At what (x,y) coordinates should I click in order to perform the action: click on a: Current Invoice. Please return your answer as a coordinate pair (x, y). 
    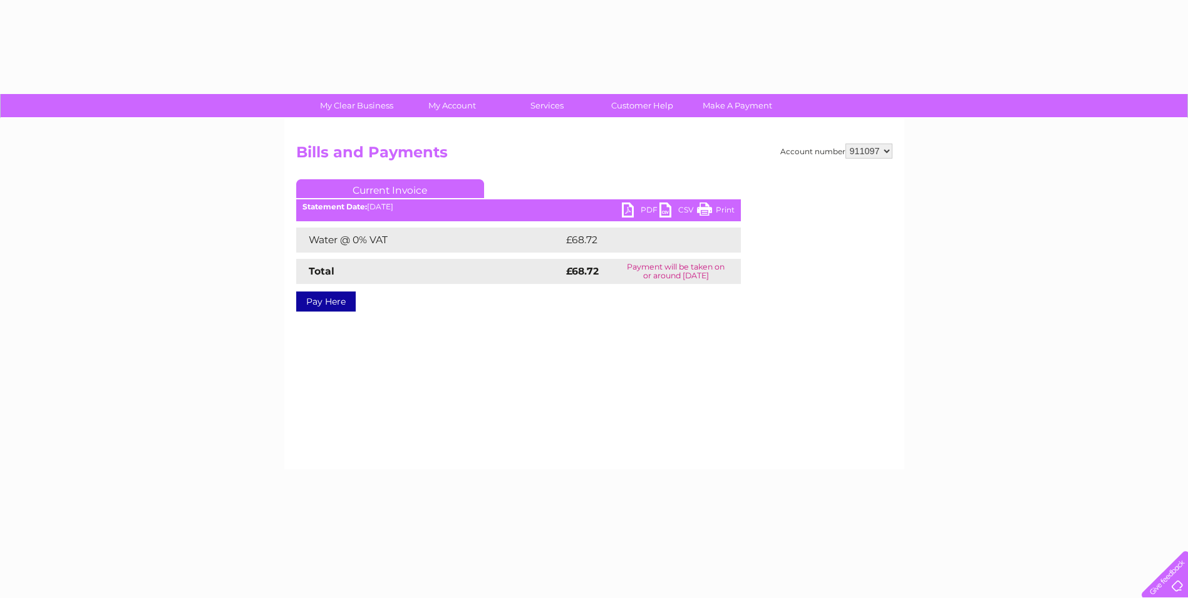
    Looking at the image, I should click on (390, 189).